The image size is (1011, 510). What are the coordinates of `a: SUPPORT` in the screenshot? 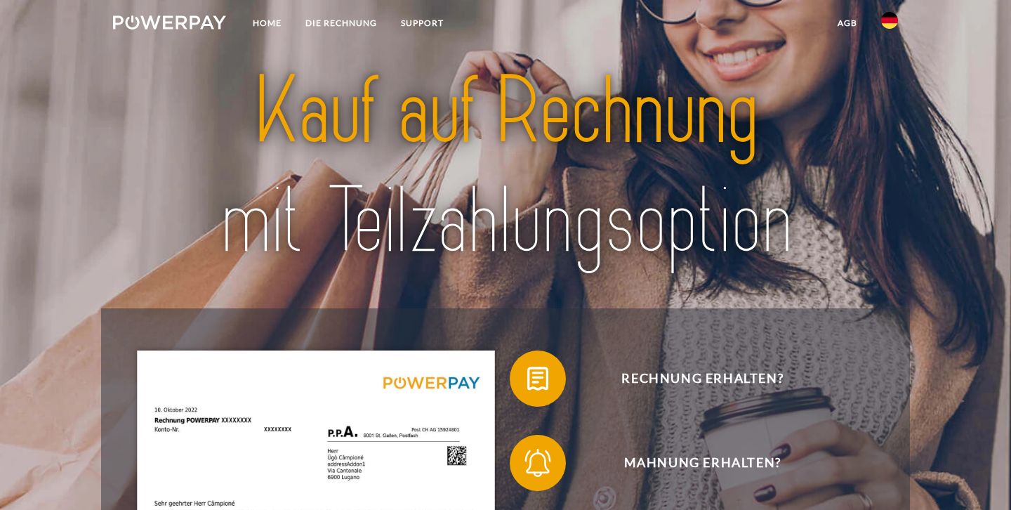 It's located at (422, 23).